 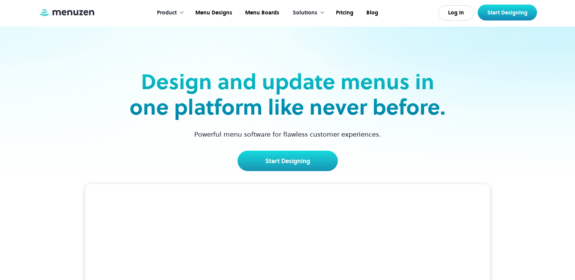 What do you see at coordinates (287, 134) in the screenshot?
I see `p: Powerful menu software for flawless customer experiences.` at bounding box center [287, 134].